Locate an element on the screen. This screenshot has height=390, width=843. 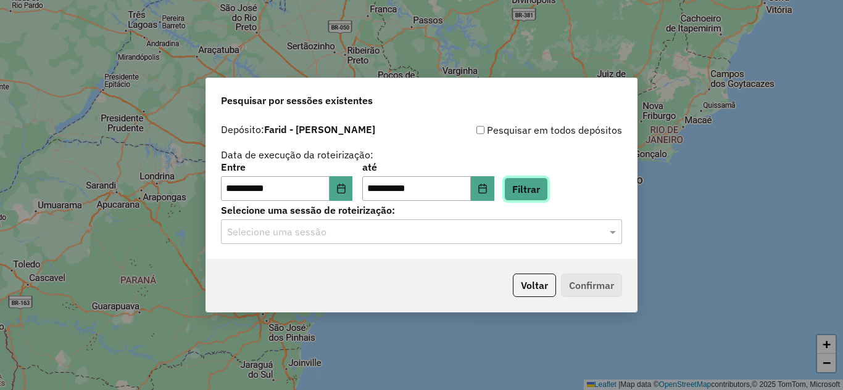
button: Voltar is located at coordinates (534, 286).